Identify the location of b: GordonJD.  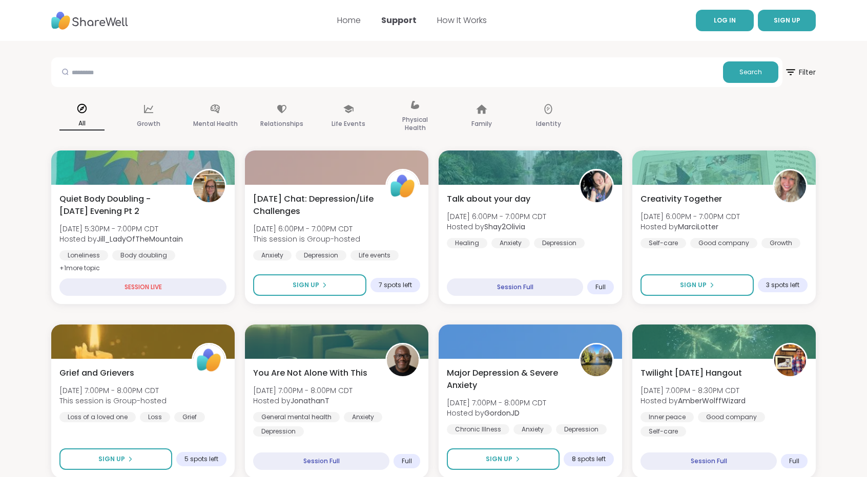
(501, 413).